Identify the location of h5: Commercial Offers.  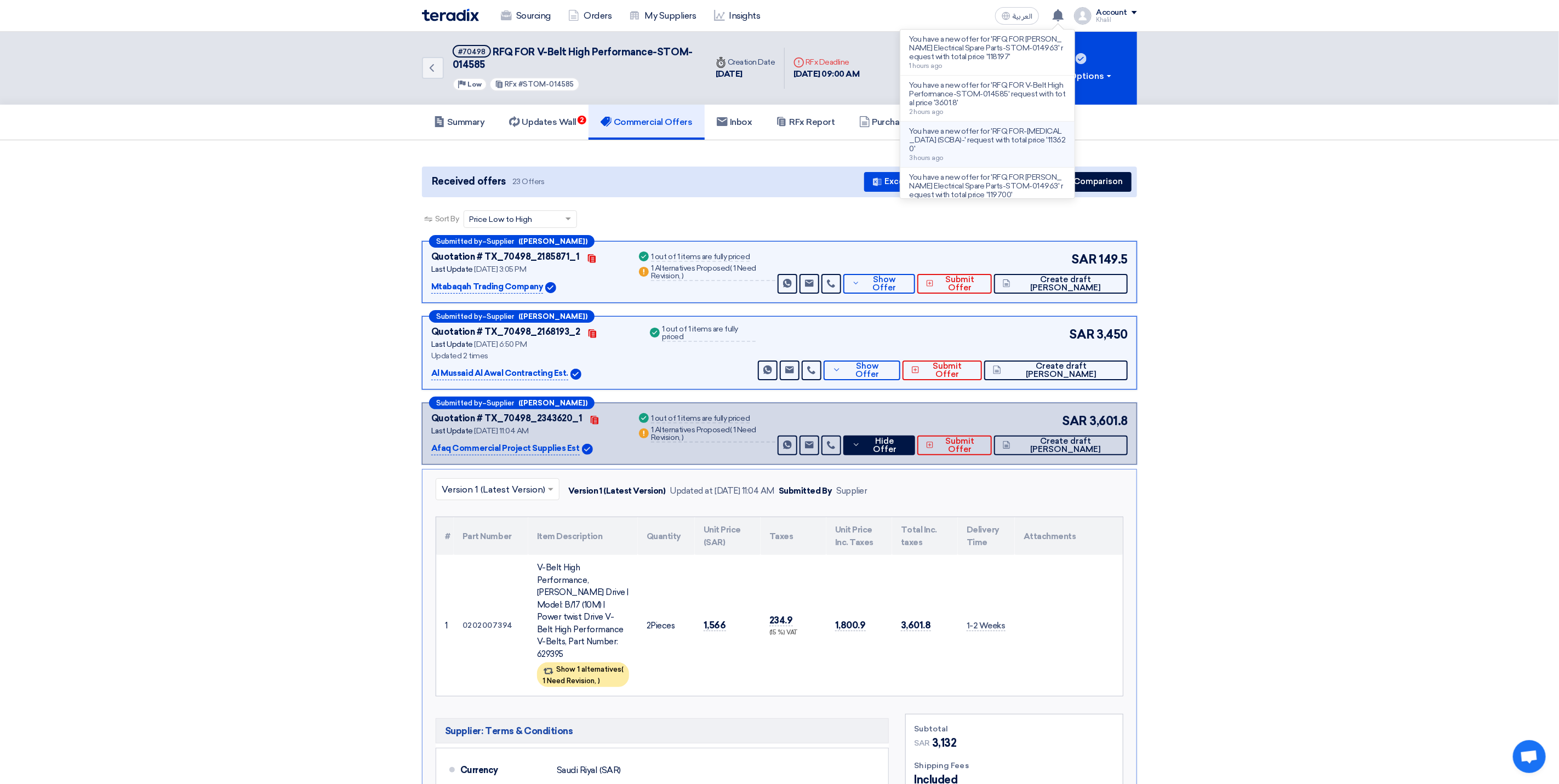
(646, 122).